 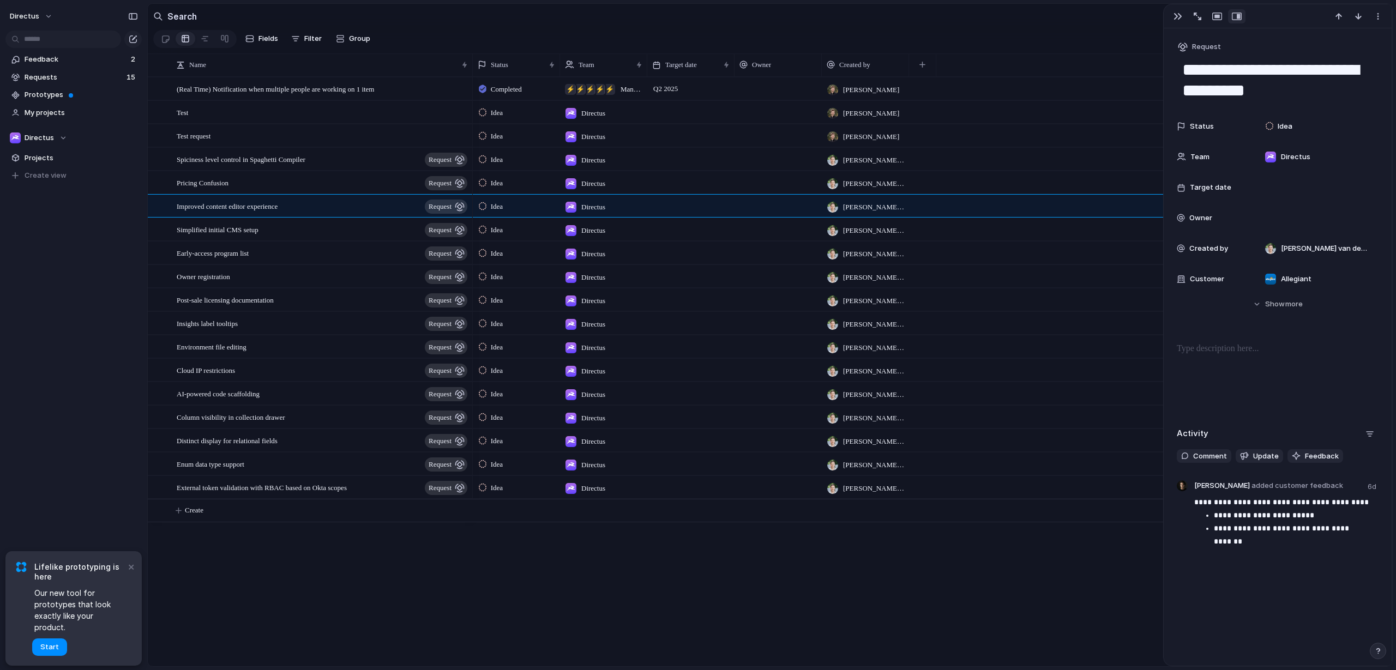 I want to click on span: AI-powered code scaffolding, so click(x=218, y=393).